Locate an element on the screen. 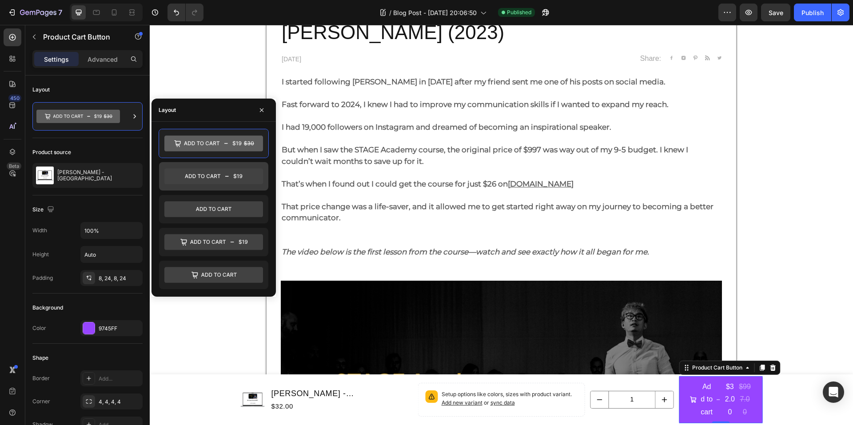  div: $997.00 is located at coordinates (596, 375).